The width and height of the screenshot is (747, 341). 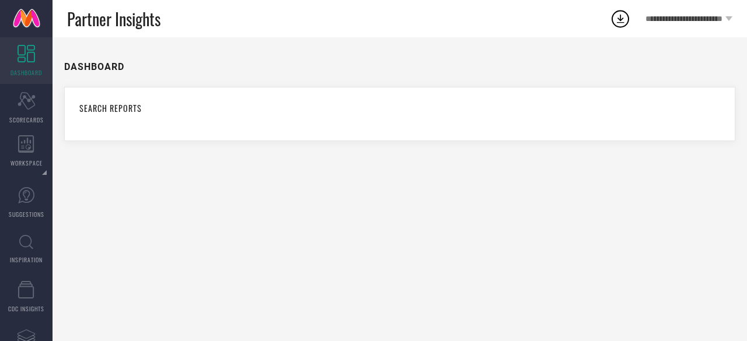 What do you see at coordinates (26, 72) in the screenshot?
I see `span: DASHBOARD` at bounding box center [26, 72].